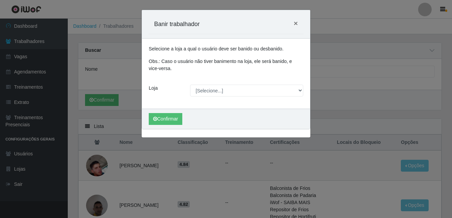 The width and height of the screenshot is (452, 218). Describe the element at coordinates (153, 88) in the screenshot. I see `label: Loja` at that location.